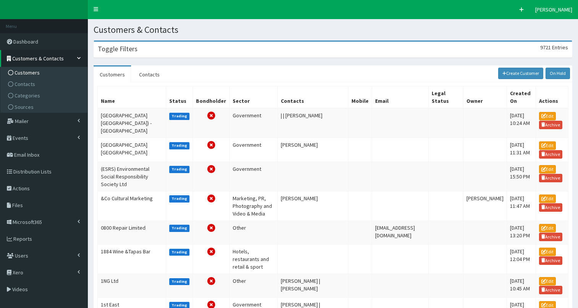 This screenshot has height=308, width=578. What do you see at coordinates (18, 272) in the screenshot?
I see `span: Xero` at bounding box center [18, 272].